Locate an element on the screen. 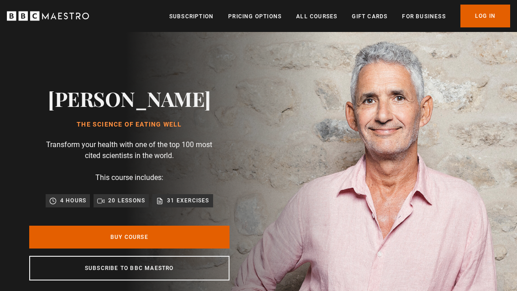  p: 31 exercises is located at coordinates (188, 200).